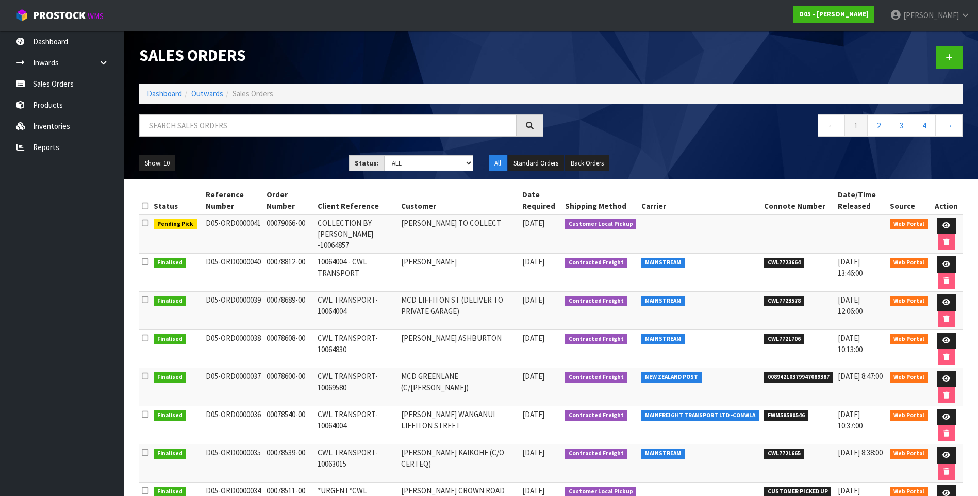 The image size is (978, 496). I want to click on a: Dashboard, so click(165, 93).